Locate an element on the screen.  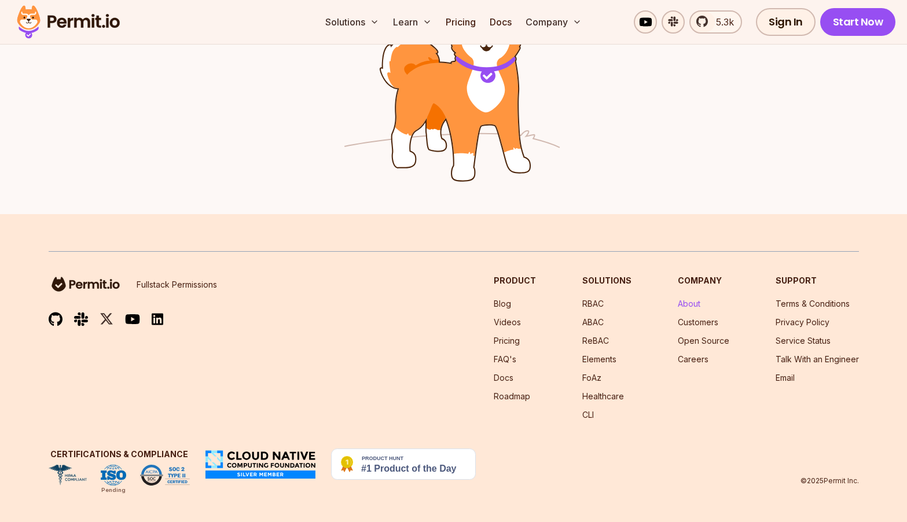
img: github is located at coordinates (56, 319).